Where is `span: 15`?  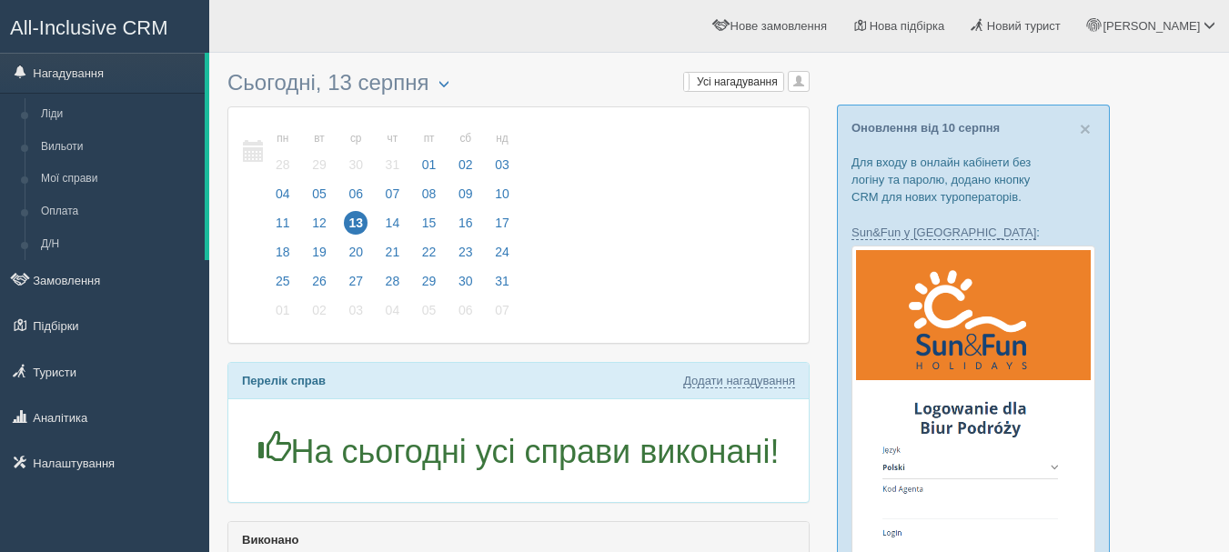
span: 15 is located at coordinates (429, 223).